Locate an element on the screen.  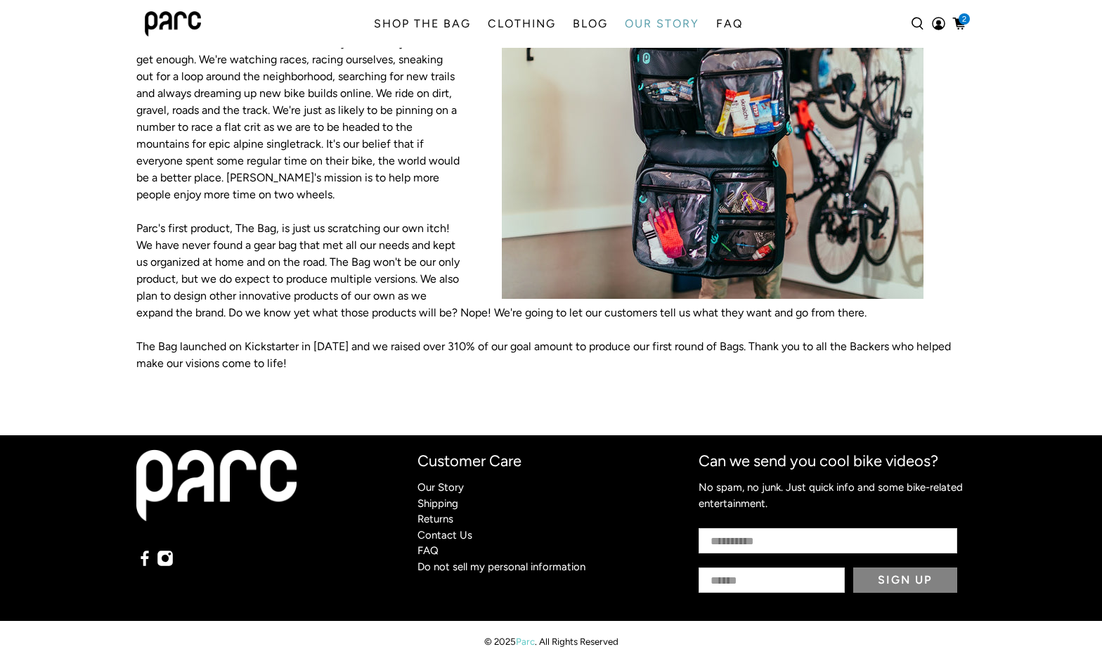
a: Shipping is located at coordinates (438, 503).